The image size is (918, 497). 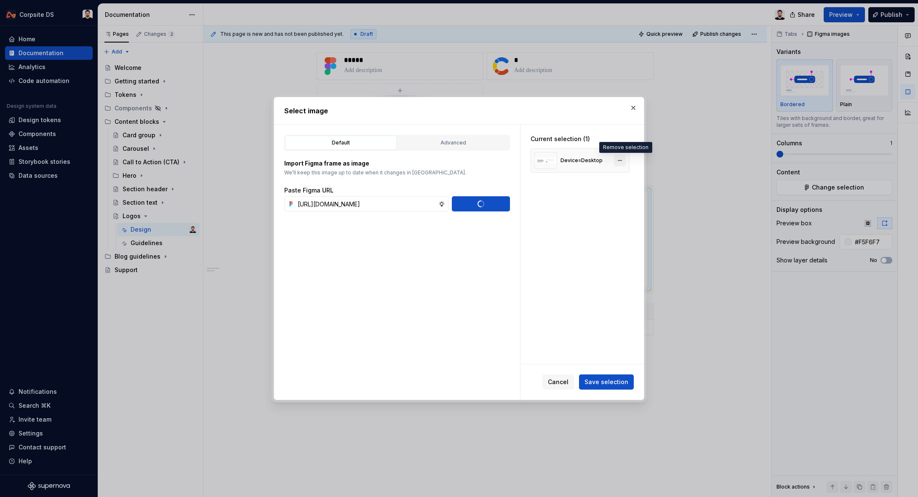 I want to click on span: Save selection, so click(x=607, y=382).